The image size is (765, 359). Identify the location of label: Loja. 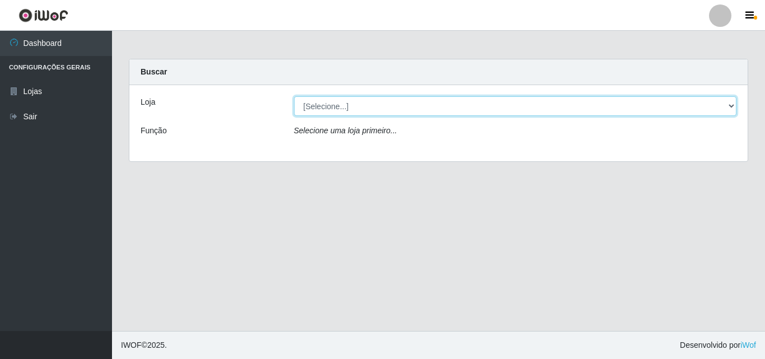
(148, 102).